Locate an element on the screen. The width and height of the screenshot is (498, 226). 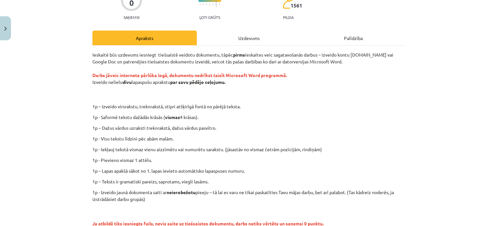
p: 1p – Lapas apakšā sākot no 1. lapas ievieto automātisko lapaspuses numuru. is located at coordinates (249, 170).